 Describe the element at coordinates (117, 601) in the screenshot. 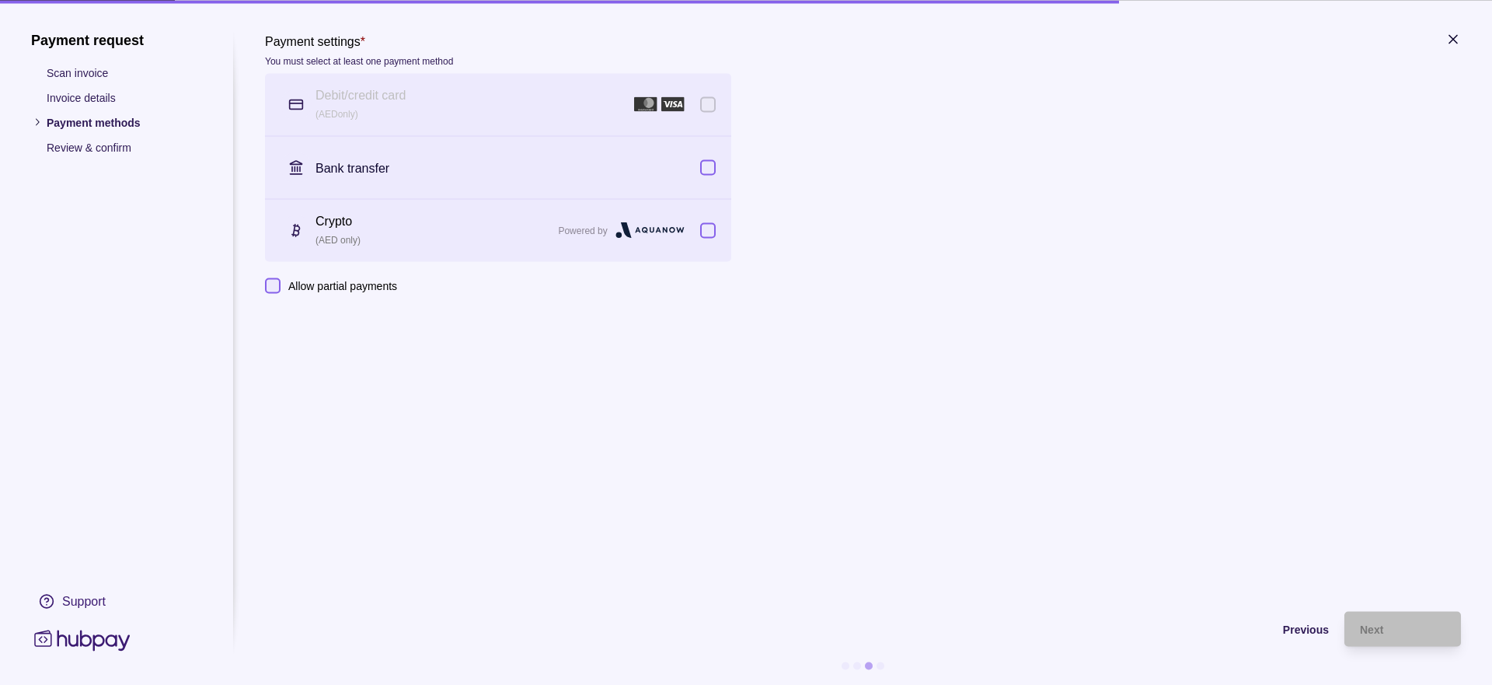

I see `a: Support` at that location.